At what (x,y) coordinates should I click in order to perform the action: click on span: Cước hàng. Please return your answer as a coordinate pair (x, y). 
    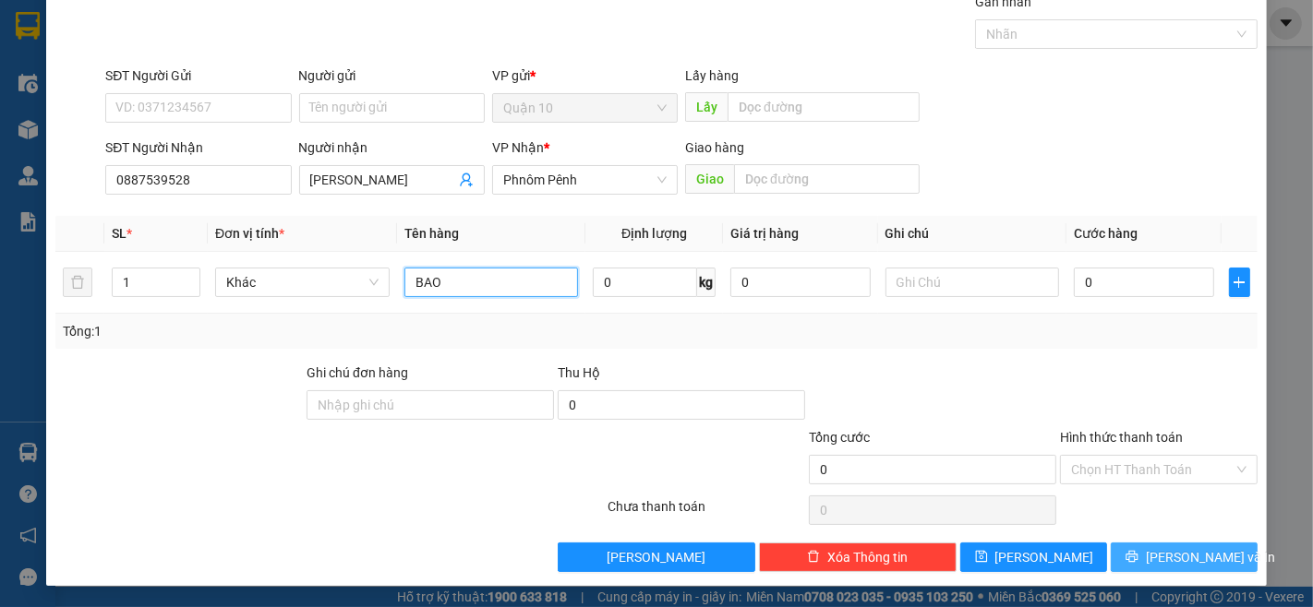
    Looking at the image, I should click on (1105, 234).